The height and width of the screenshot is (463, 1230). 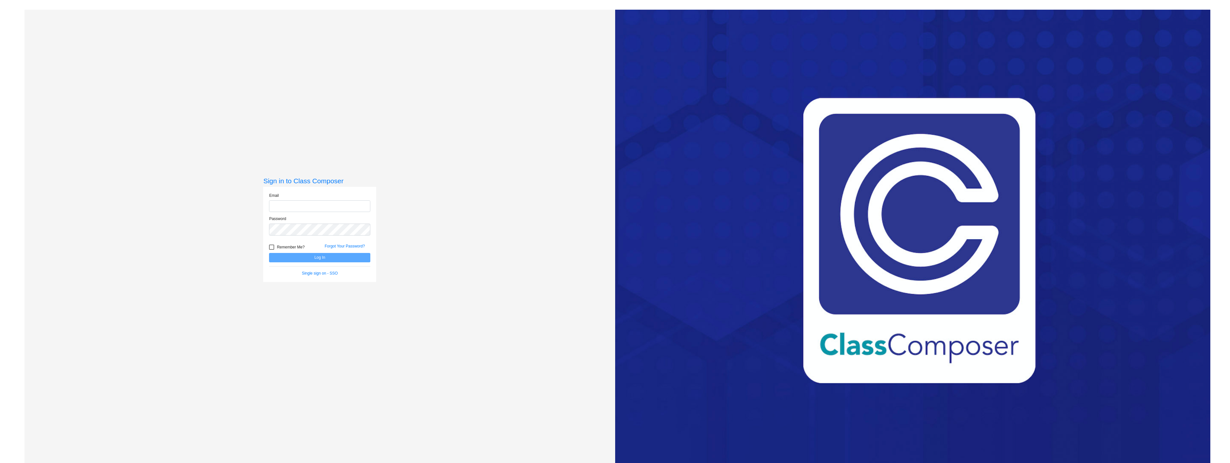 What do you see at coordinates (274, 195) in the screenshot?
I see `label: Email` at bounding box center [274, 195].